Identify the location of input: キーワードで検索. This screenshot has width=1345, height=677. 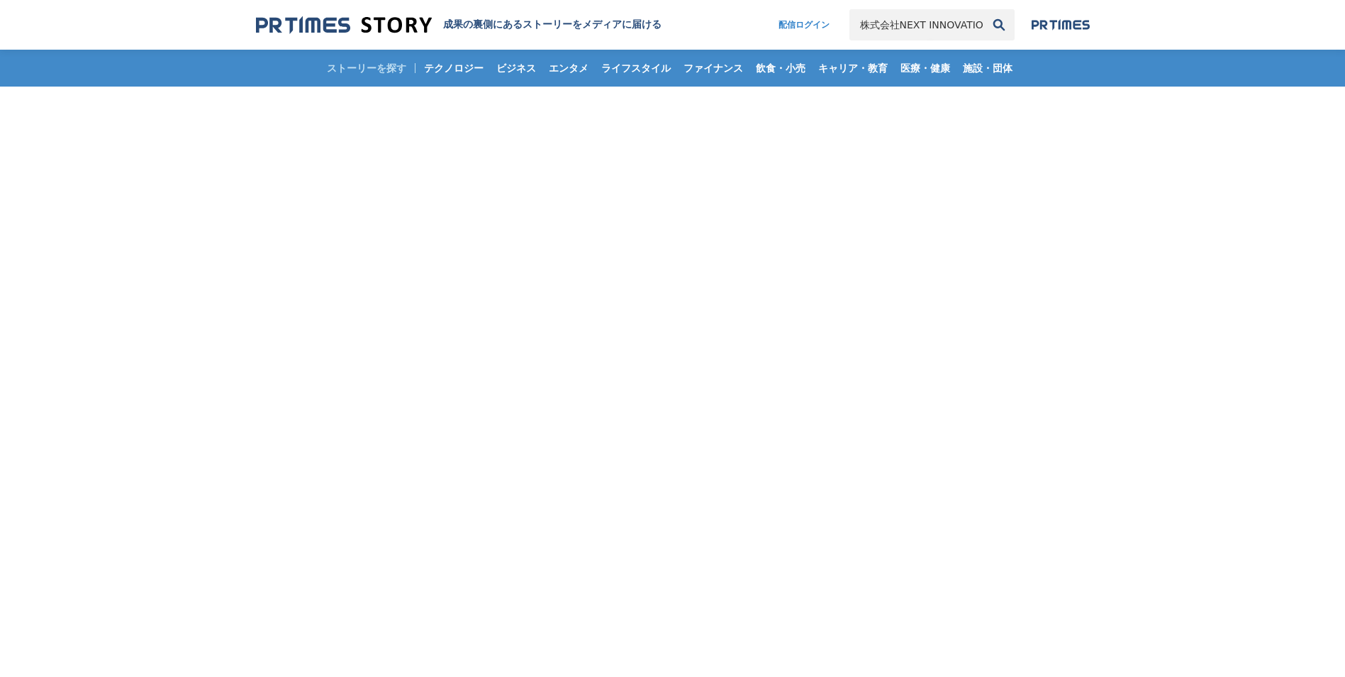
(916, 25).